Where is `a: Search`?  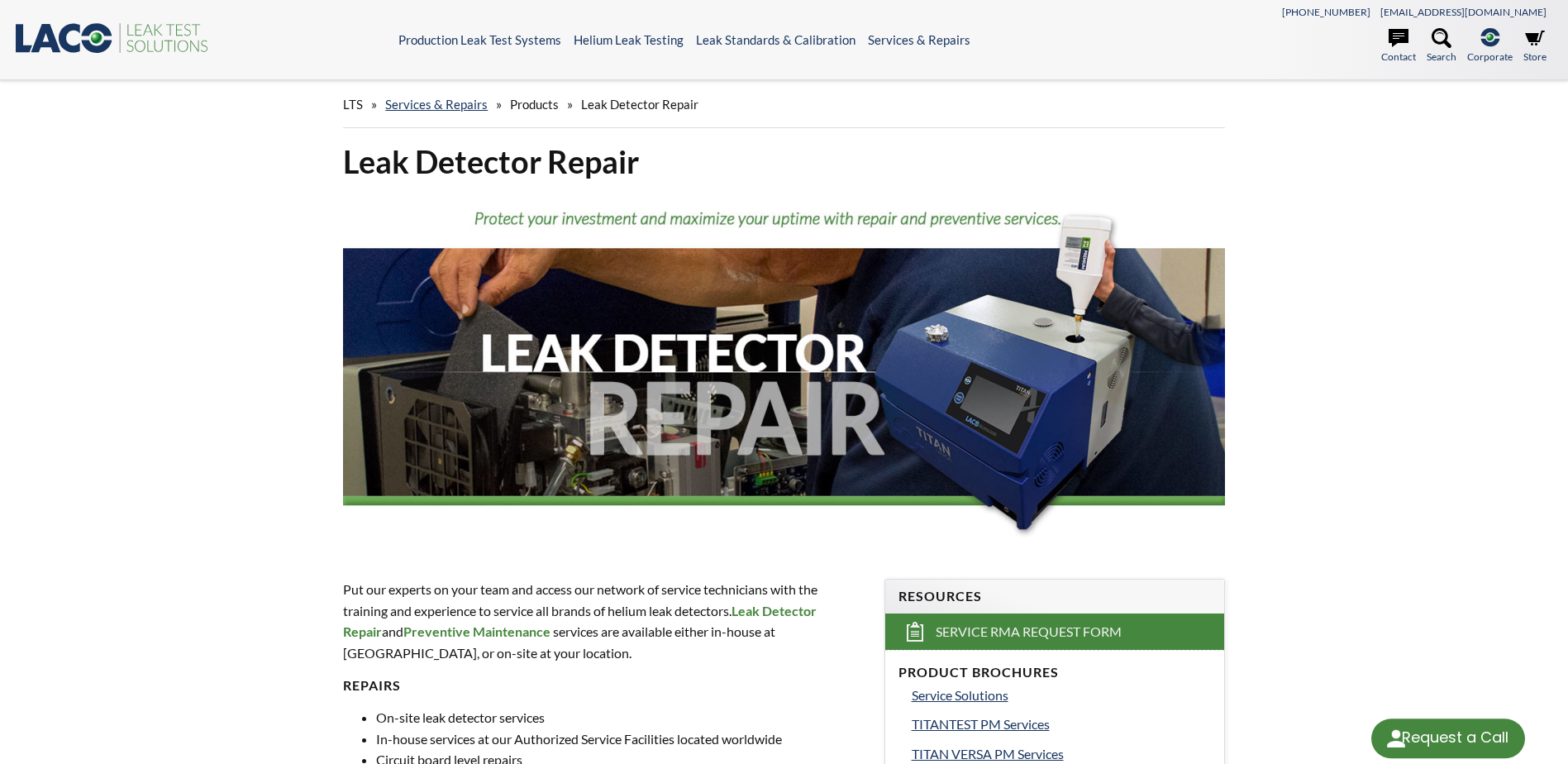 a: Search is located at coordinates (1441, 46).